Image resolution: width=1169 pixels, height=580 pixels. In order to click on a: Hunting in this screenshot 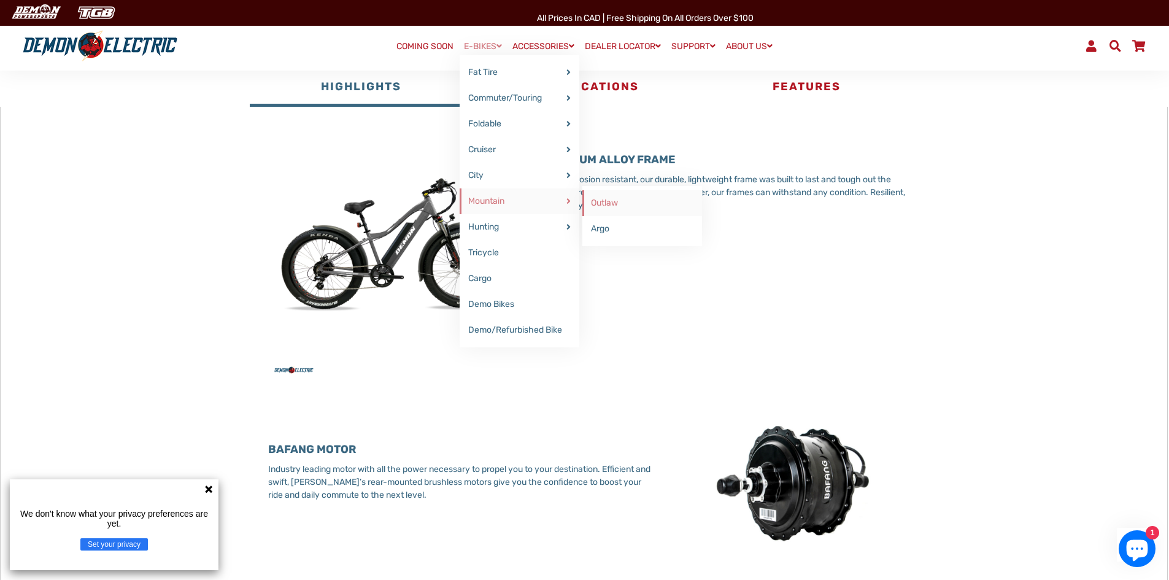, I will do `click(519, 227)`.